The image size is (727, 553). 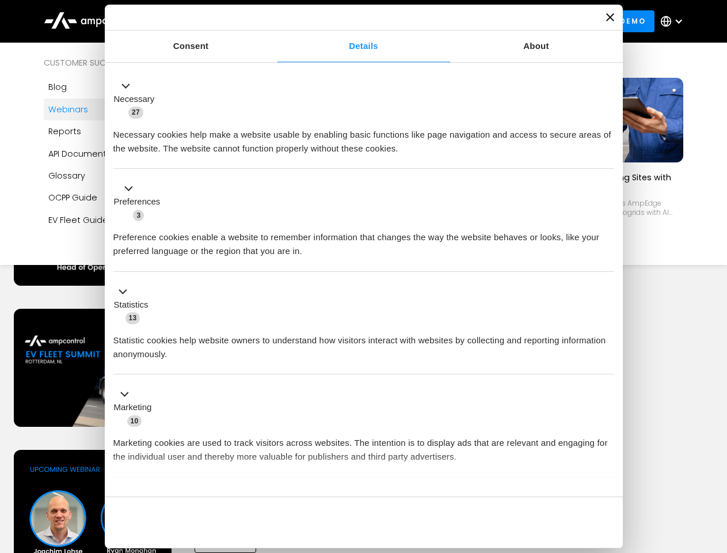 What do you see at coordinates (115, 63) in the screenshot?
I see `div: Customer success` at bounding box center [115, 63].